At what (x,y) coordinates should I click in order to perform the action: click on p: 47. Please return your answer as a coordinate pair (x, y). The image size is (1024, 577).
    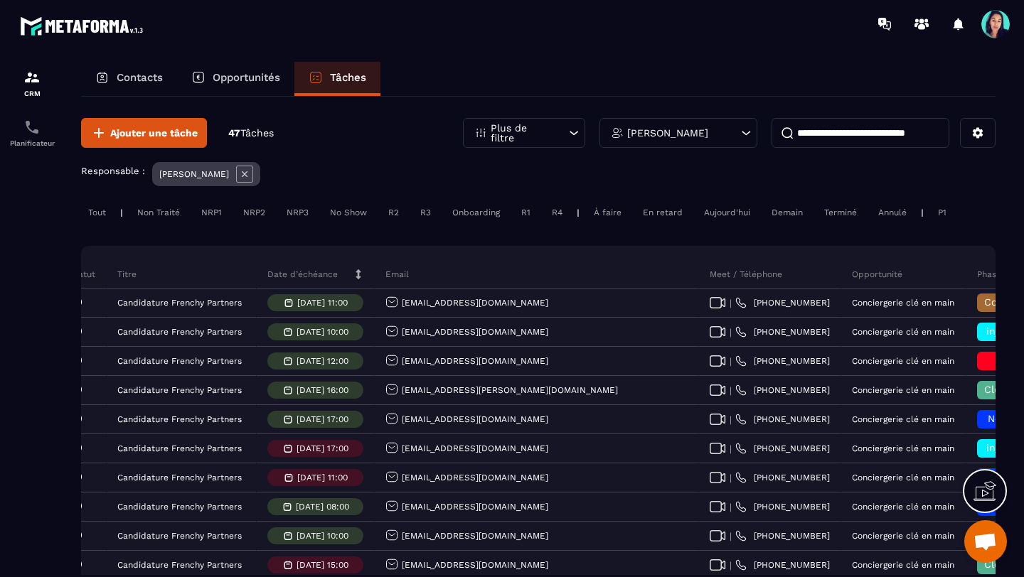
    Looking at the image, I should click on (251, 133).